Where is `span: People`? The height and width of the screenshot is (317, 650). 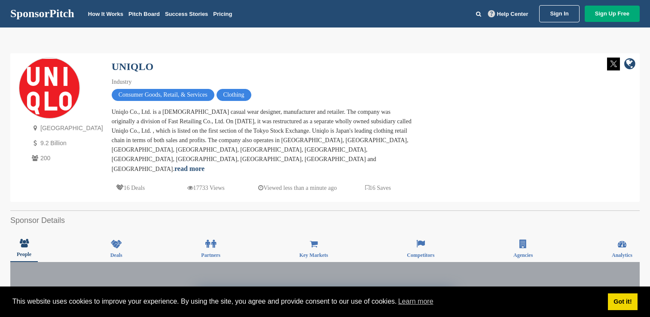
span: People is located at coordinates (24, 254).